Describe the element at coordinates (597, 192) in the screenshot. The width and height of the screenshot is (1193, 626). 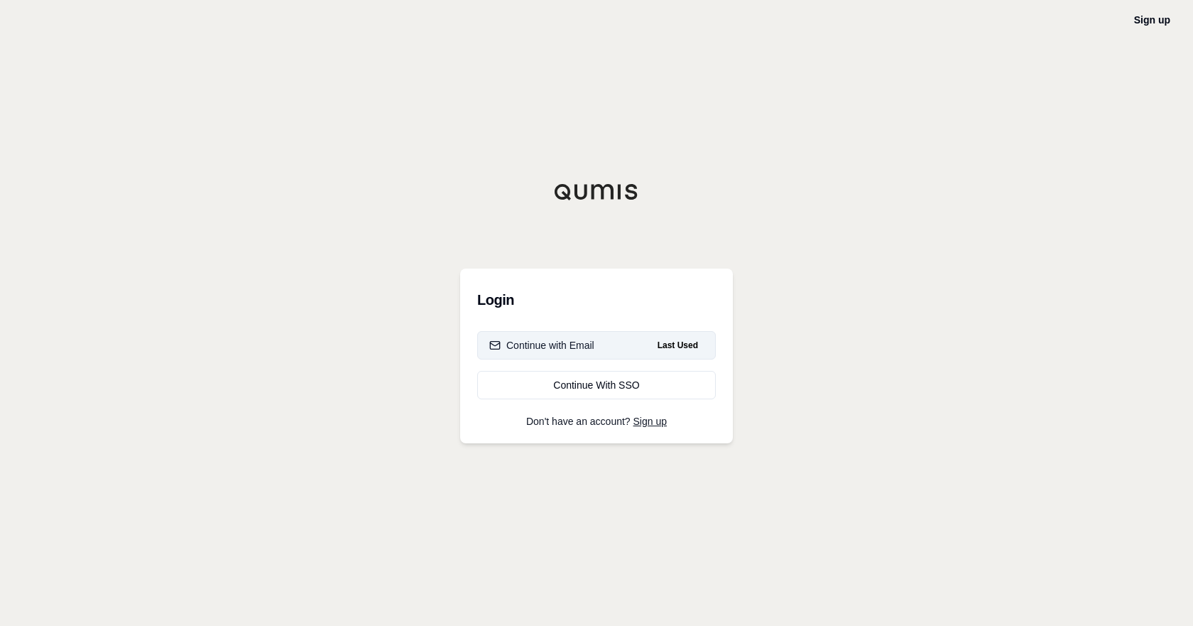
I see `img: Qumis` at that location.